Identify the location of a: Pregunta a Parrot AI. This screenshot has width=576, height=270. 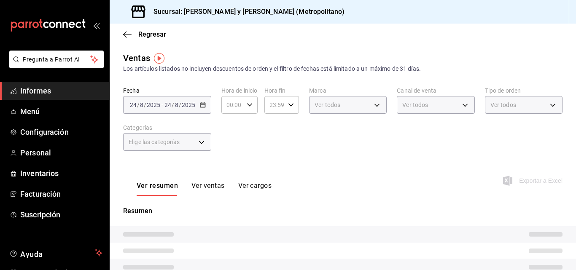
(55, 65).